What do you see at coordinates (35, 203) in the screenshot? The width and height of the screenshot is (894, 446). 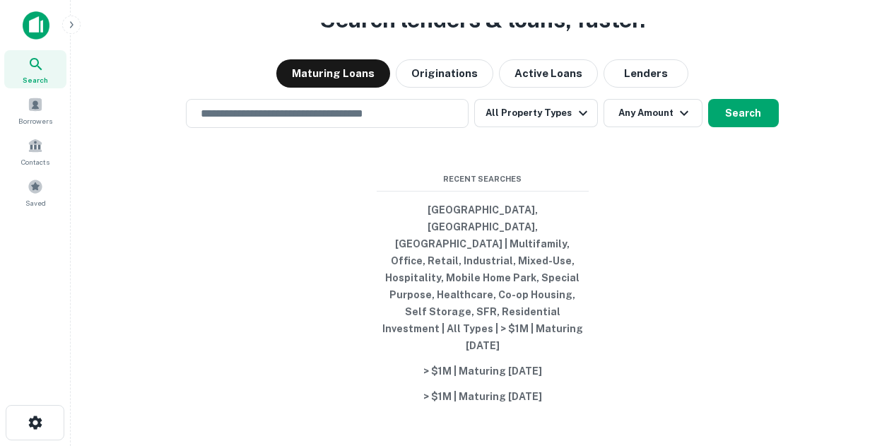 I see `span: Saved` at bounding box center [35, 203].